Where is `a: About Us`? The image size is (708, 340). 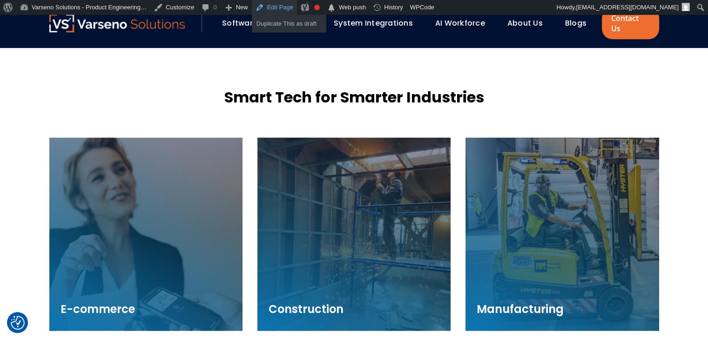 a: About Us is located at coordinates (525, 23).